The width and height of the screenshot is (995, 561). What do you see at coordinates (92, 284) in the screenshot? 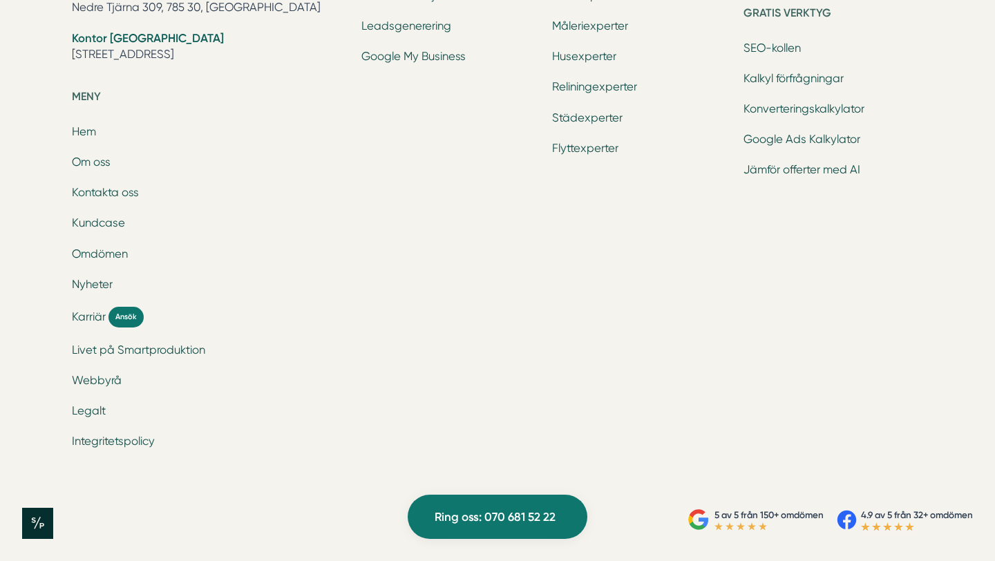
I see `a: Nyheter` at bounding box center [92, 284].